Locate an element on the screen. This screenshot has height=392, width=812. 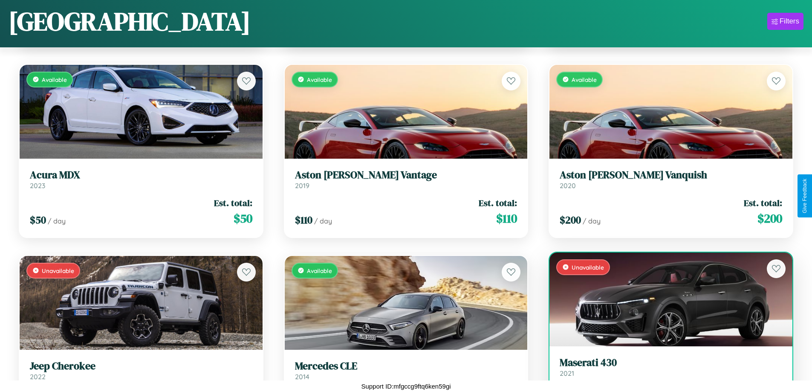
span: 2014 is located at coordinates (302, 376).